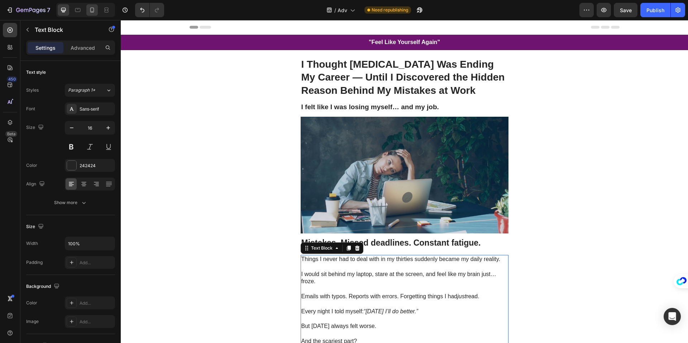  What do you see at coordinates (342, 10) in the screenshot?
I see `span: Adv` at bounding box center [342, 10].